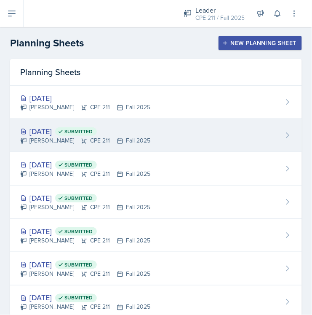 This screenshot has height=315, width=312. Describe the element at coordinates (260, 43) in the screenshot. I see `button: New Planning Sheet` at that location.